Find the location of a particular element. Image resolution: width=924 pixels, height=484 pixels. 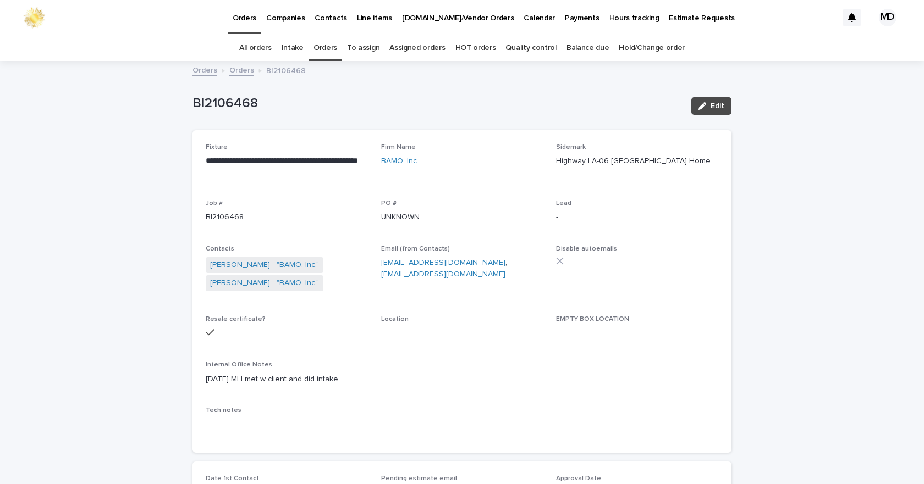

span: Tech notes is located at coordinates (223, 411).